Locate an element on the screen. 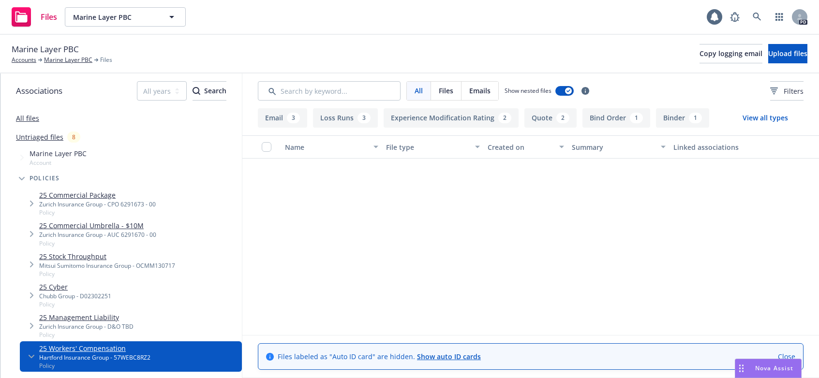 Image resolution: width=819 pixels, height=378 pixels. div: 8 is located at coordinates (73, 137).